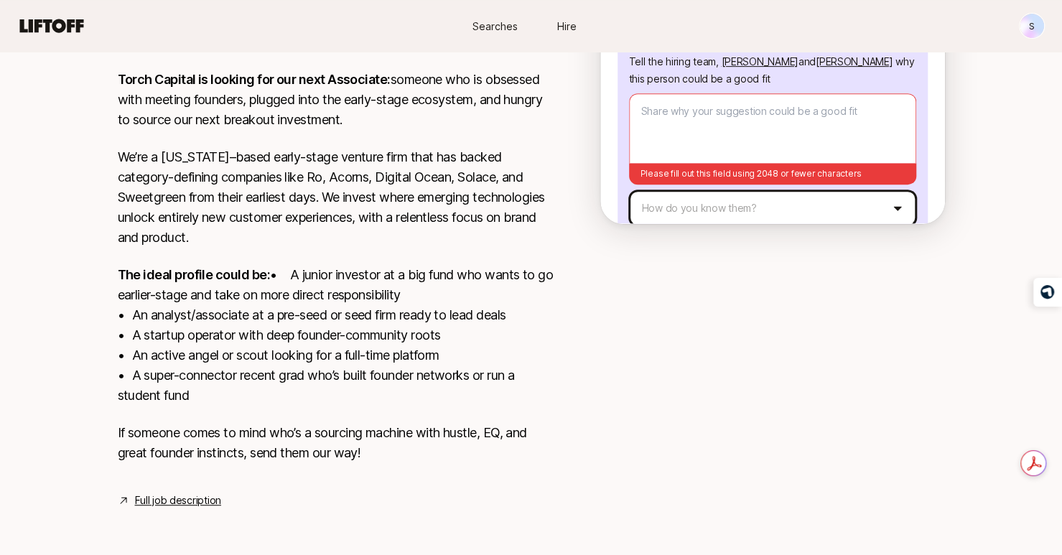 The width and height of the screenshot is (1062, 555). What do you see at coordinates (751, 173) in the screenshot?
I see `span: Please fill out this field using 2048 or fewer characters` at bounding box center [751, 173].